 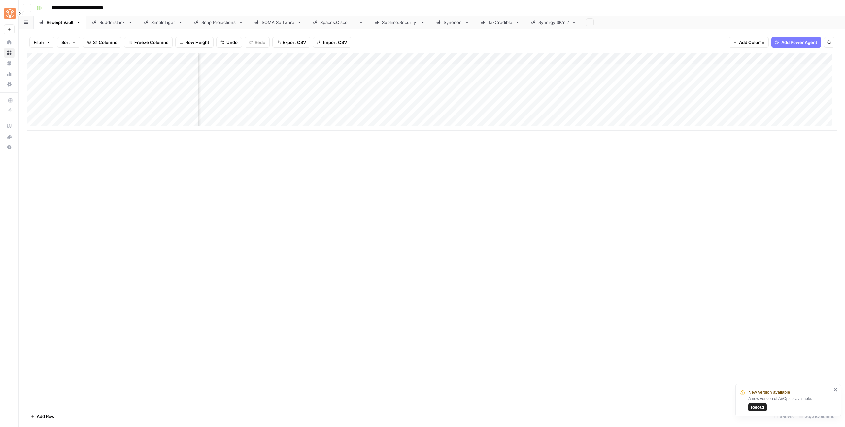 What do you see at coordinates (112, 22) in the screenshot?
I see `a: Rudderstack` at bounding box center [112, 22].